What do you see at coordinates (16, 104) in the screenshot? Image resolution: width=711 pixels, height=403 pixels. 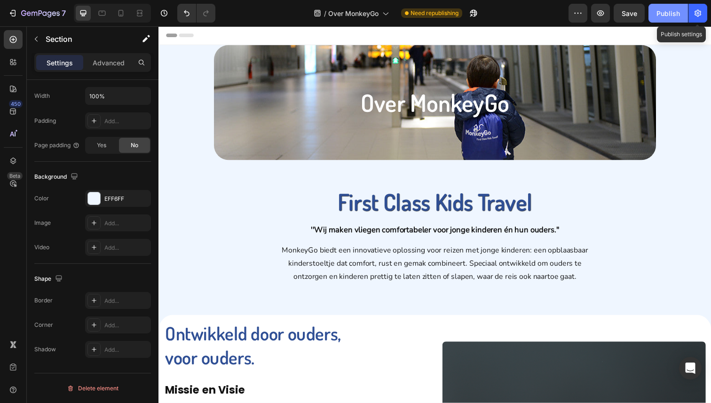 I see `div: 450` at bounding box center [16, 104].